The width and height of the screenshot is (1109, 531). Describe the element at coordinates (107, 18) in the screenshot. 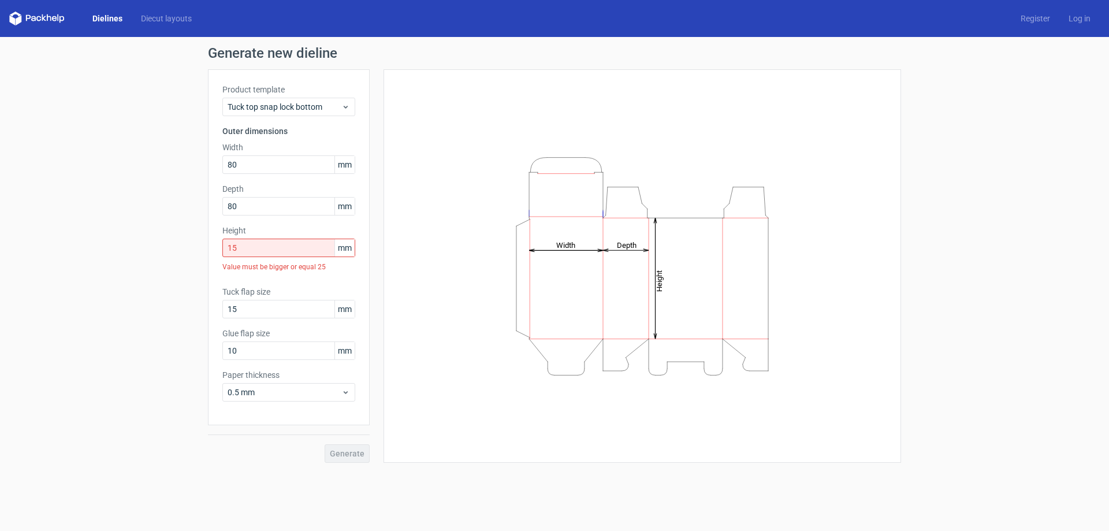

I see `a: Dielines` at that location.